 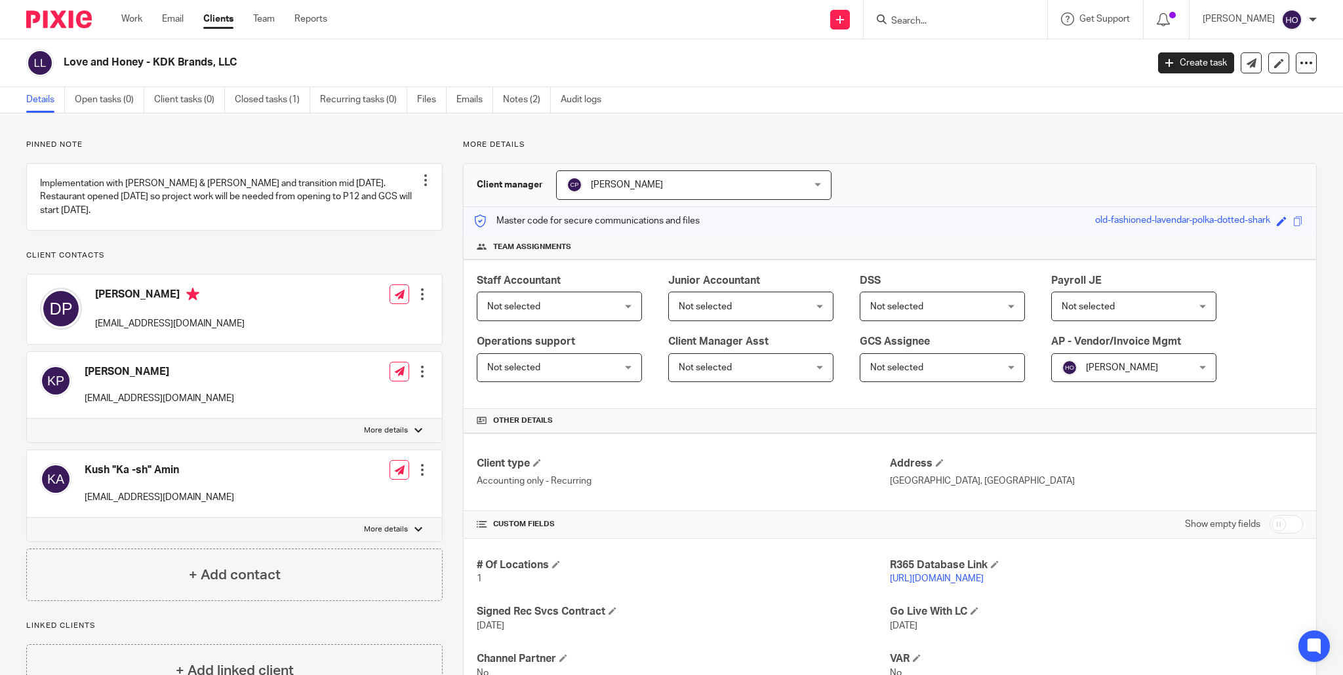 I want to click on span: AP - Vendor/Invoice Mgmt, so click(x=1116, y=342).